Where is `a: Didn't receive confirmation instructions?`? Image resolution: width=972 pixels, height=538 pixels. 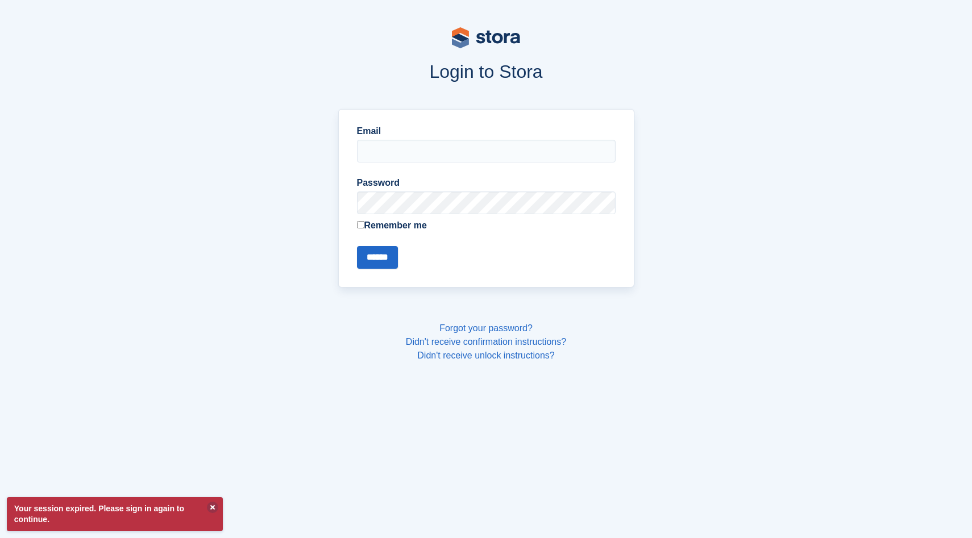 a: Didn't receive confirmation instructions? is located at coordinates (486, 341).